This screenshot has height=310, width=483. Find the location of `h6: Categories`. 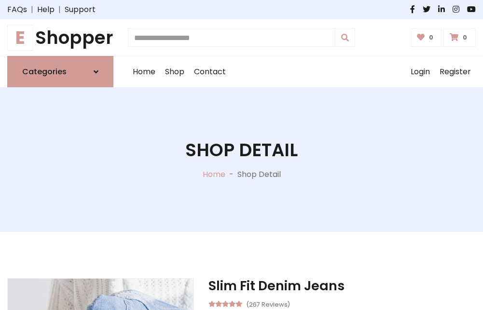

h6: Categories is located at coordinates (44, 71).